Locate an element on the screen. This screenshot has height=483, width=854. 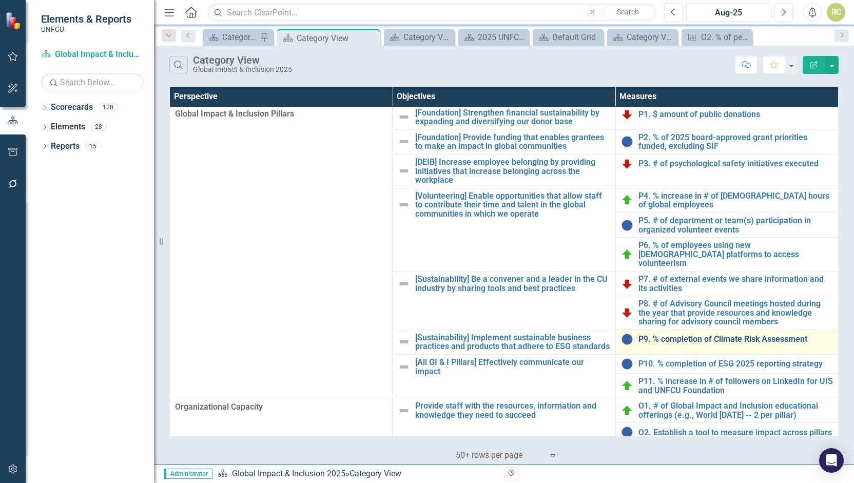
div: 128 is located at coordinates (108, 107).